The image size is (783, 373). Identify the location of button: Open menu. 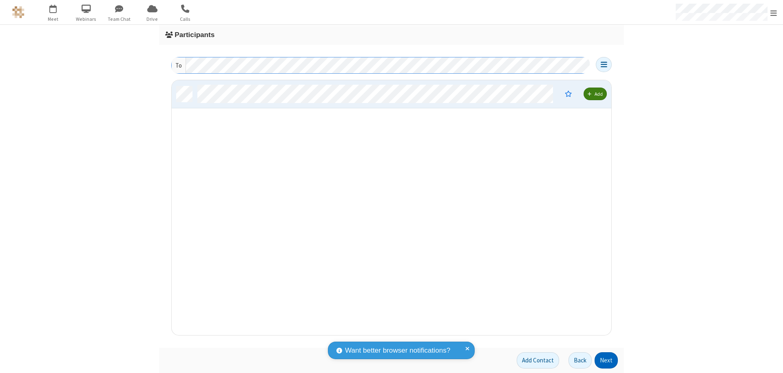
(603, 64).